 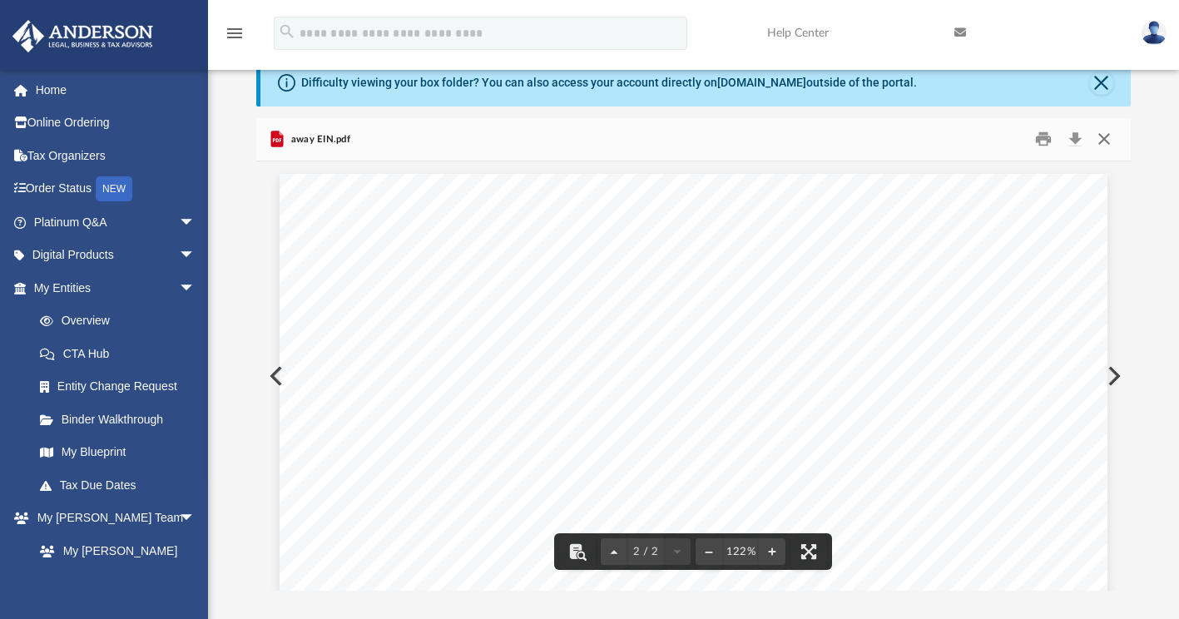 What do you see at coordinates (121, 419) in the screenshot?
I see `a: Binder Walkthrough` at bounding box center [121, 419].